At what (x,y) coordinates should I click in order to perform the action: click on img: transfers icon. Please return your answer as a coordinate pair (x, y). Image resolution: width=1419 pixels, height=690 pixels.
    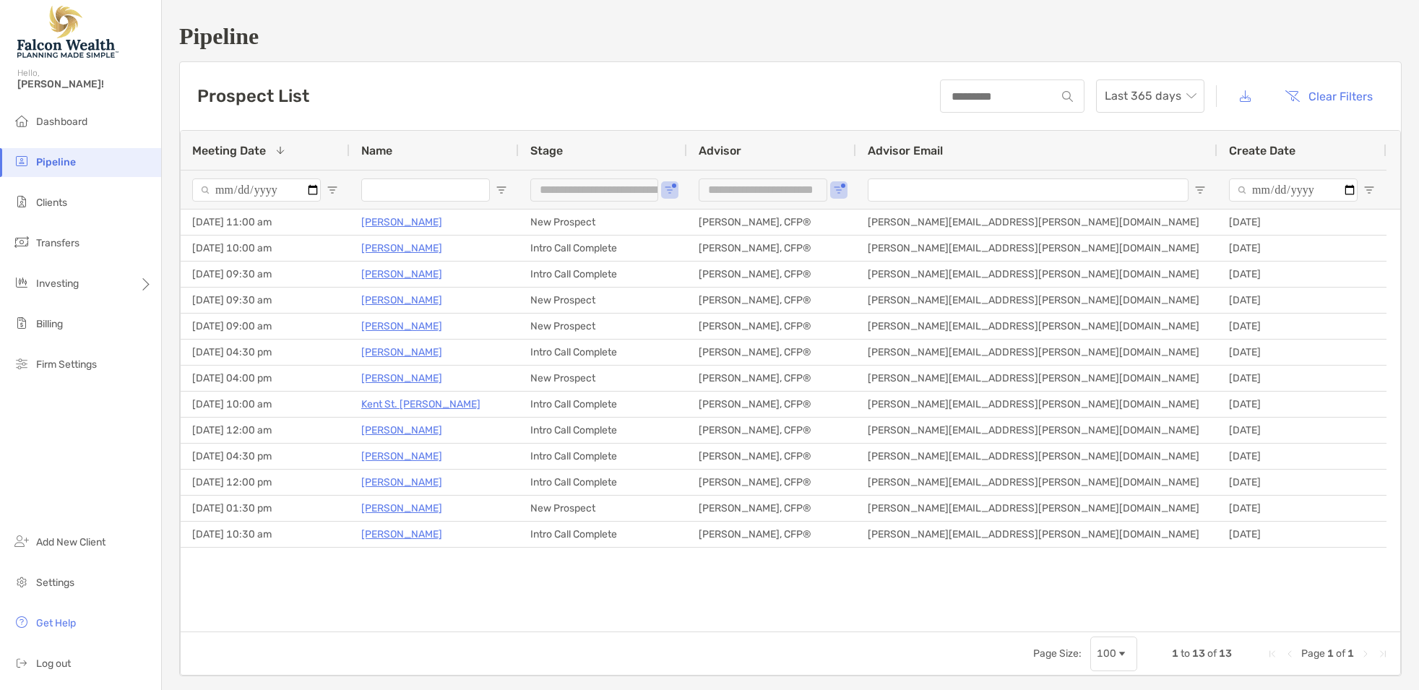
    Looking at the image, I should click on (22, 242).